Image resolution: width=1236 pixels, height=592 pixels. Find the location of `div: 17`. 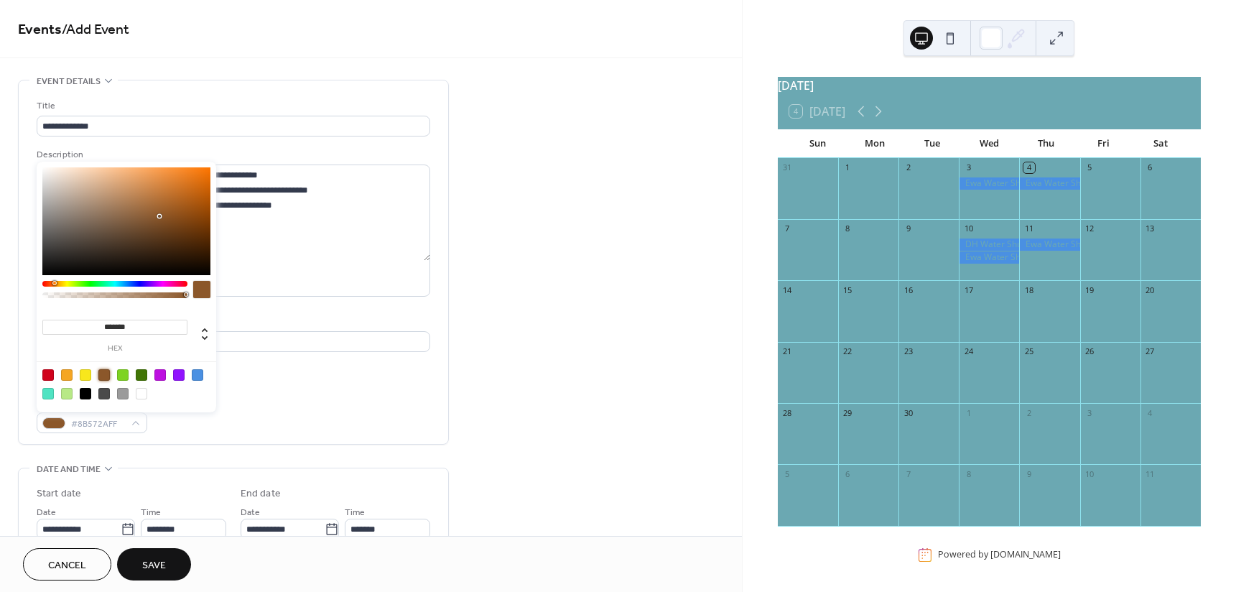

div: 17 is located at coordinates (968, 289).